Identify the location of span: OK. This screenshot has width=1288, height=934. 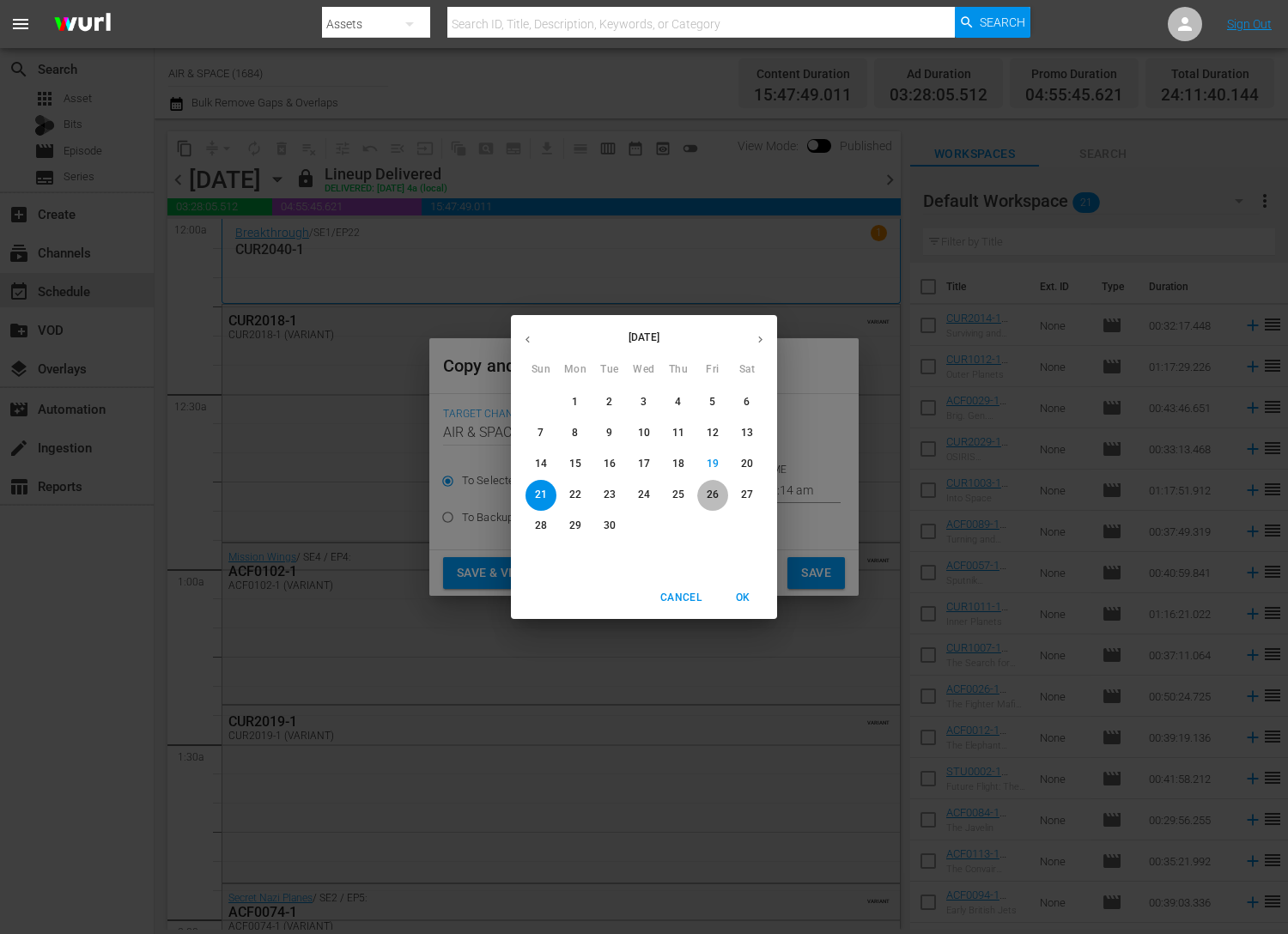
(743, 598).